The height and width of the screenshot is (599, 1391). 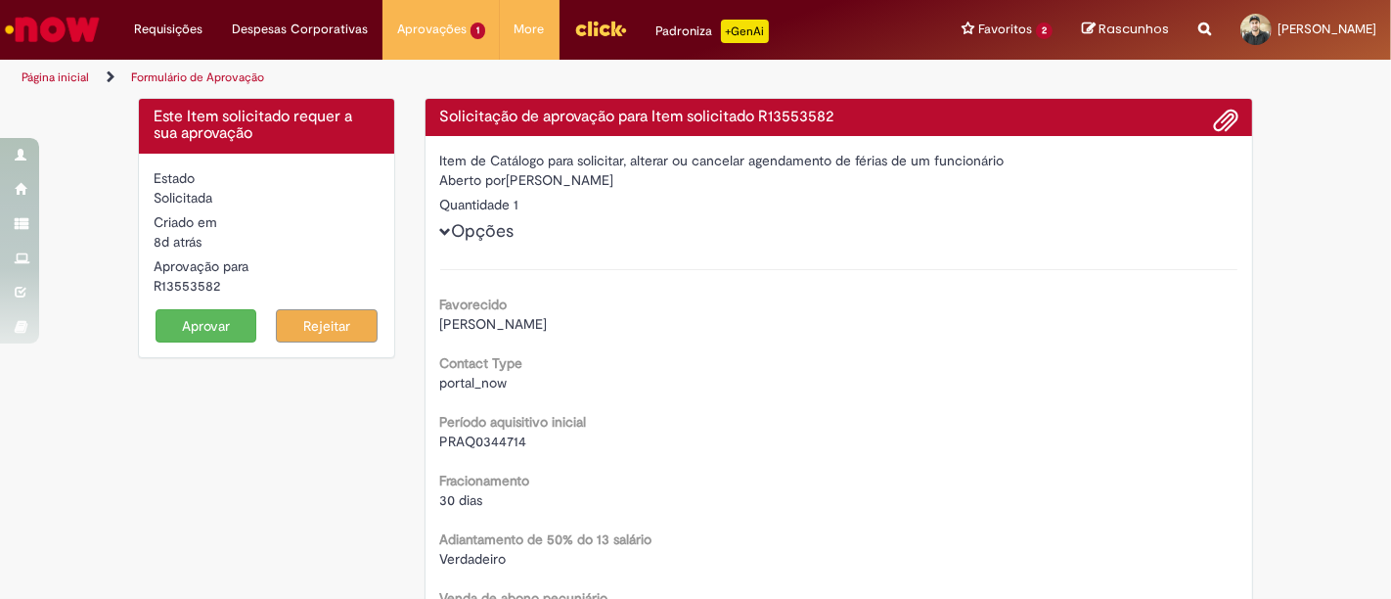 What do you see at coordinates (473, 304) in the screenshot?
I see `b: Favorecido` at bounding box center [473, 304].